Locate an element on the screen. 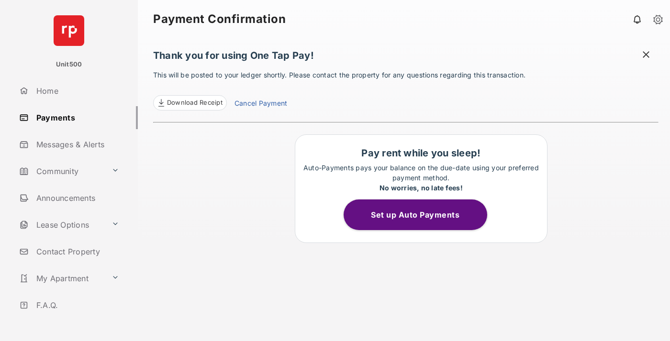  img: svg+xml;base64,PHN2ZyB4bWxucz0iaHR0cDovL3d3dy53My5vcmcvMjAwMC9zdmciIHdpZHRoPSI2NCIgaGVpZ2h0PSI2NC... is located at coordinates (69, 31).